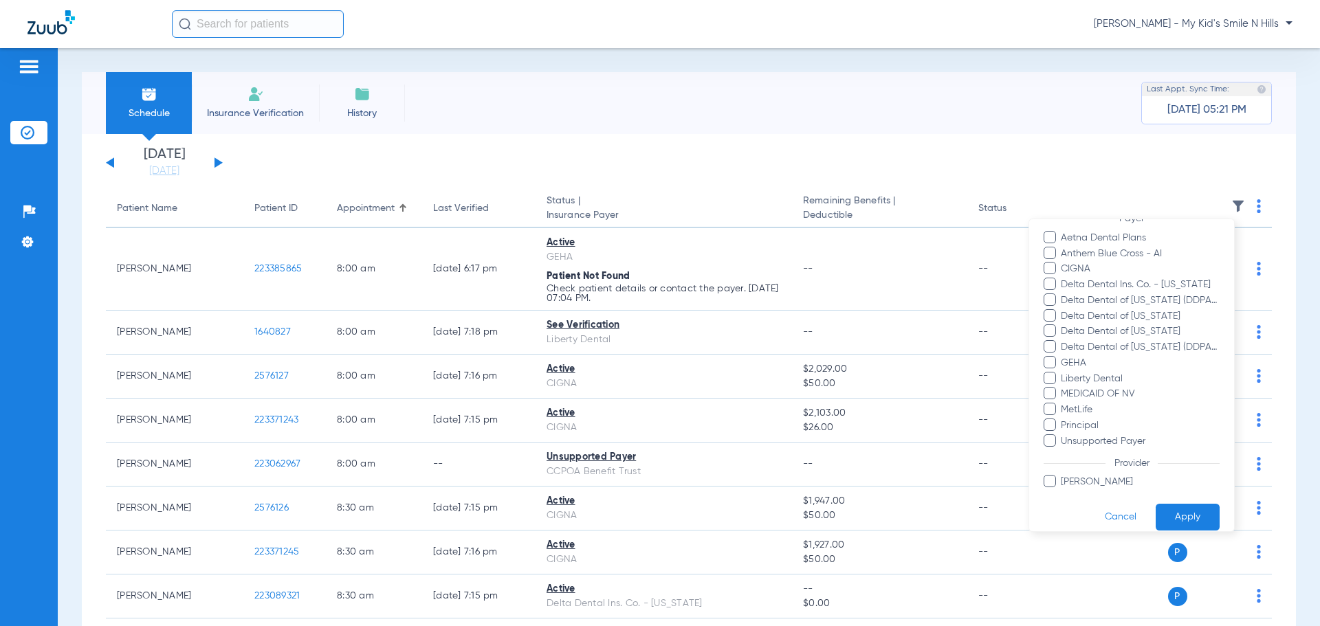 This screenshot has width=1320, height=626. Describe the element at coordinates (1131, 463) in the screenshot. I see `span: Provider` at that location.